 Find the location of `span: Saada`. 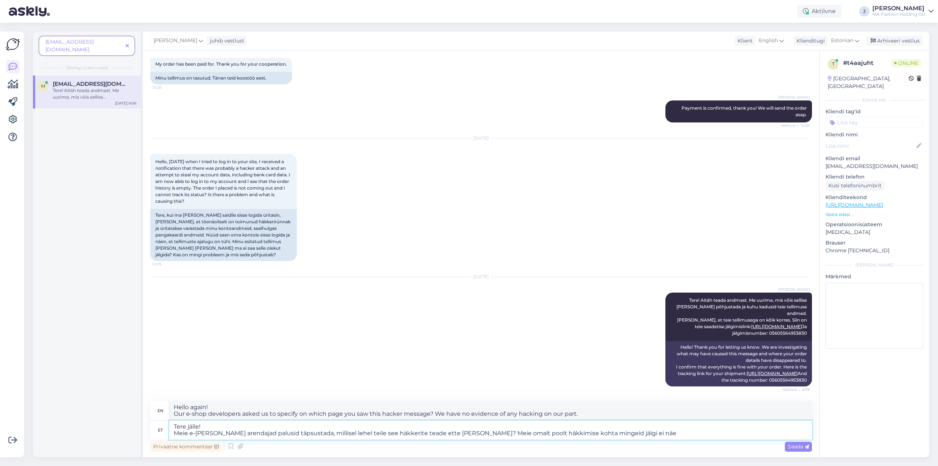

span: Saada is located at coordinates (798, 446).